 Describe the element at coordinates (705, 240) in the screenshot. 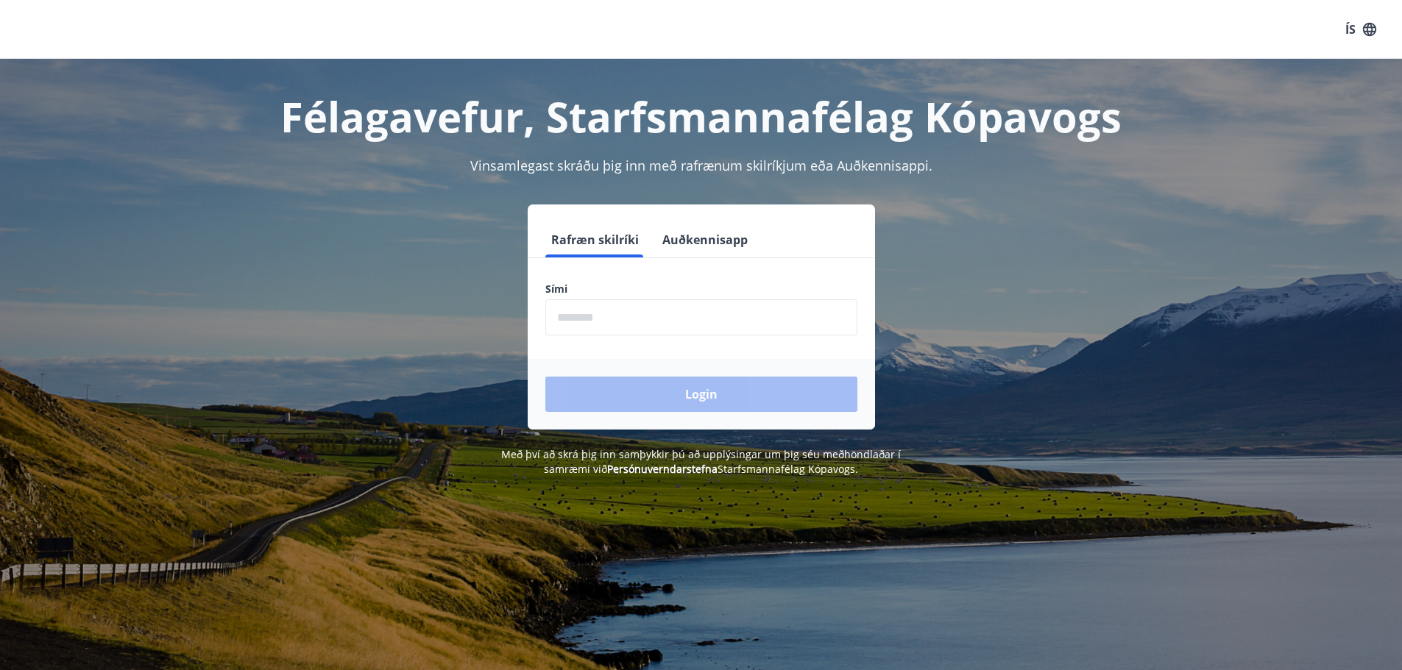

I see `button: Auðkennisapp` at that location.